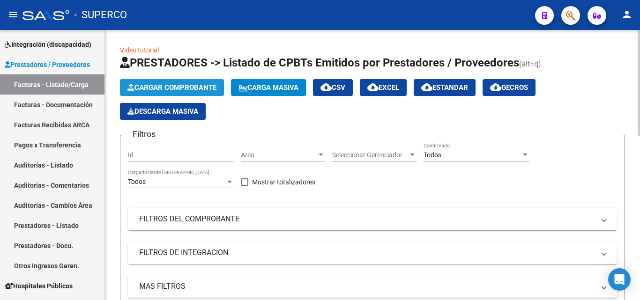  Describe the element at coordinates (144, 134) in the screenshot. I see `h3: Filtros` at that location.